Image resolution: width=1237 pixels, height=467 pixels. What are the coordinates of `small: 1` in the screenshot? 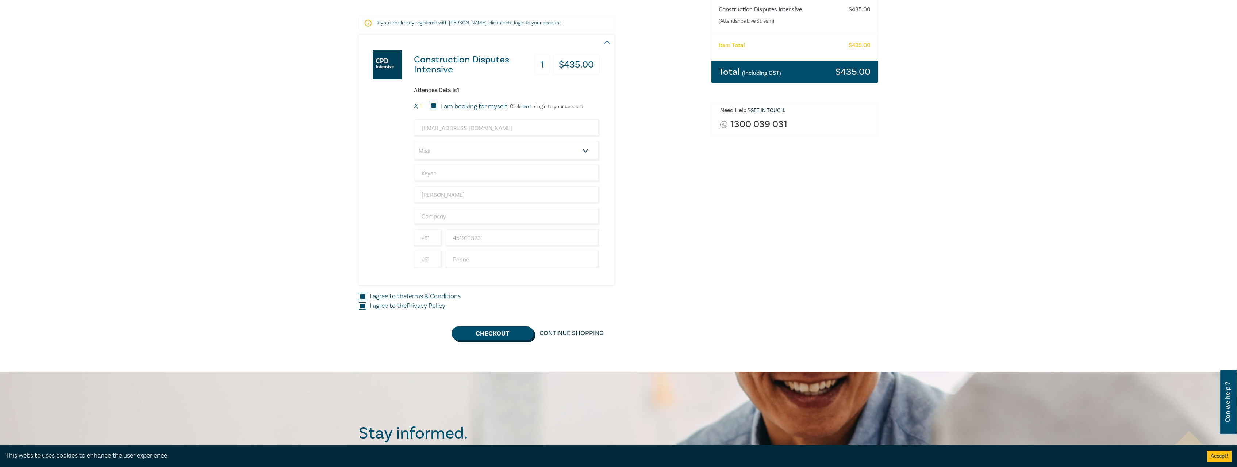 It's located at (421, 107).